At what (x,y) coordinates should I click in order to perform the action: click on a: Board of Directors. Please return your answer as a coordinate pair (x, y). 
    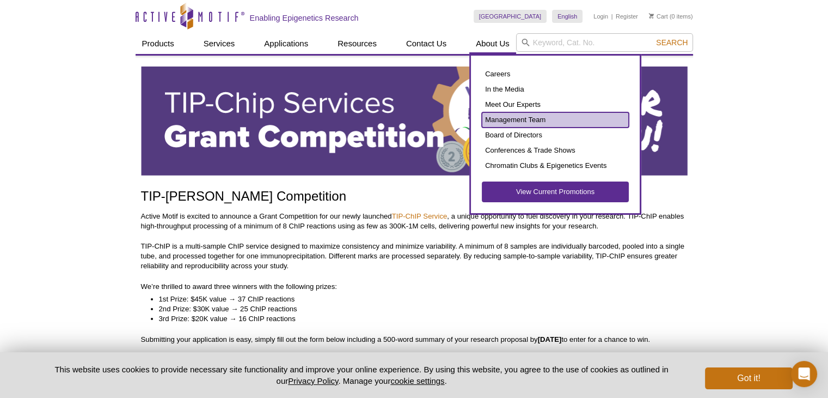
    Looking at the image, I should click on (555, 135).